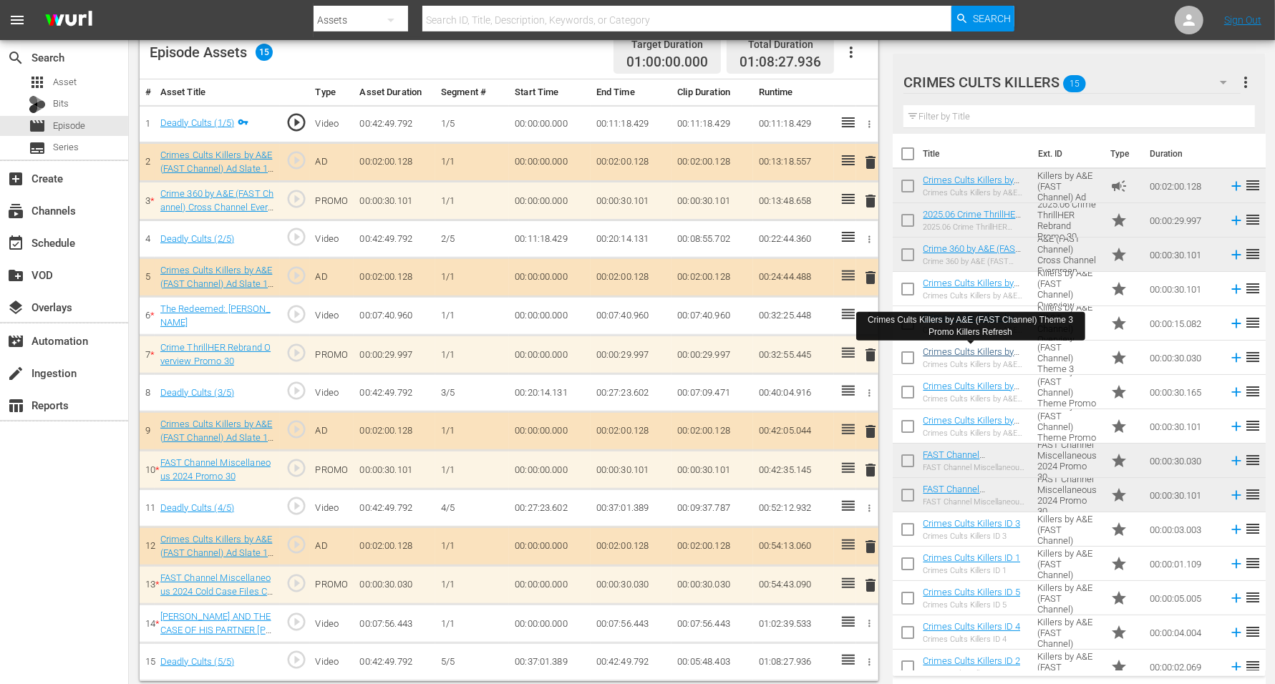 The height and width of the screenshot is (684, 1275). I want to click on a: FAST Channel Miscellaneous 2024 Cold Case Files Cross Channel Promo 30, so click(974, 471).